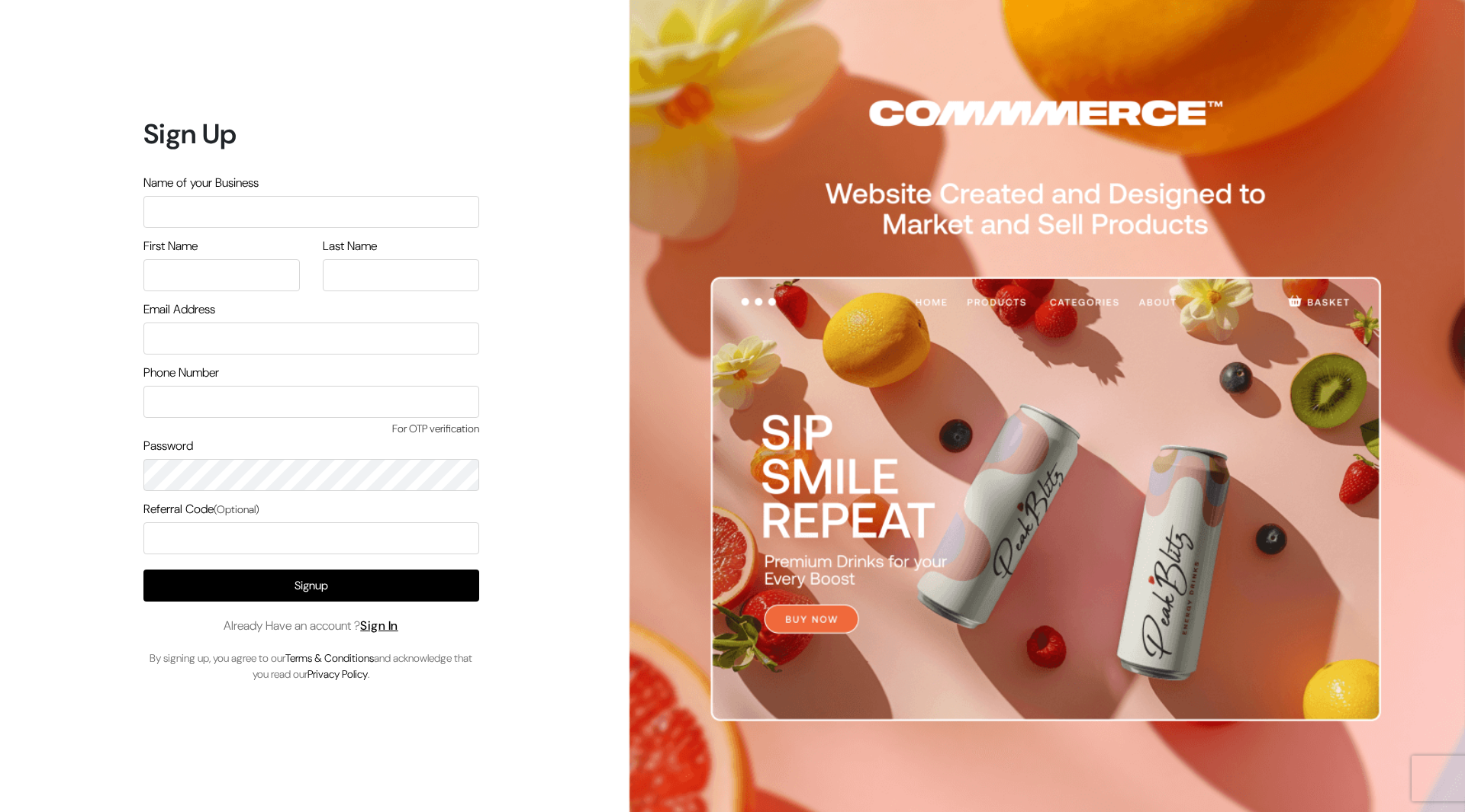  What do you see at coordinates (350, 246) in the screenshot?
I see `label: Last Name` at bounding box center [350, 246].